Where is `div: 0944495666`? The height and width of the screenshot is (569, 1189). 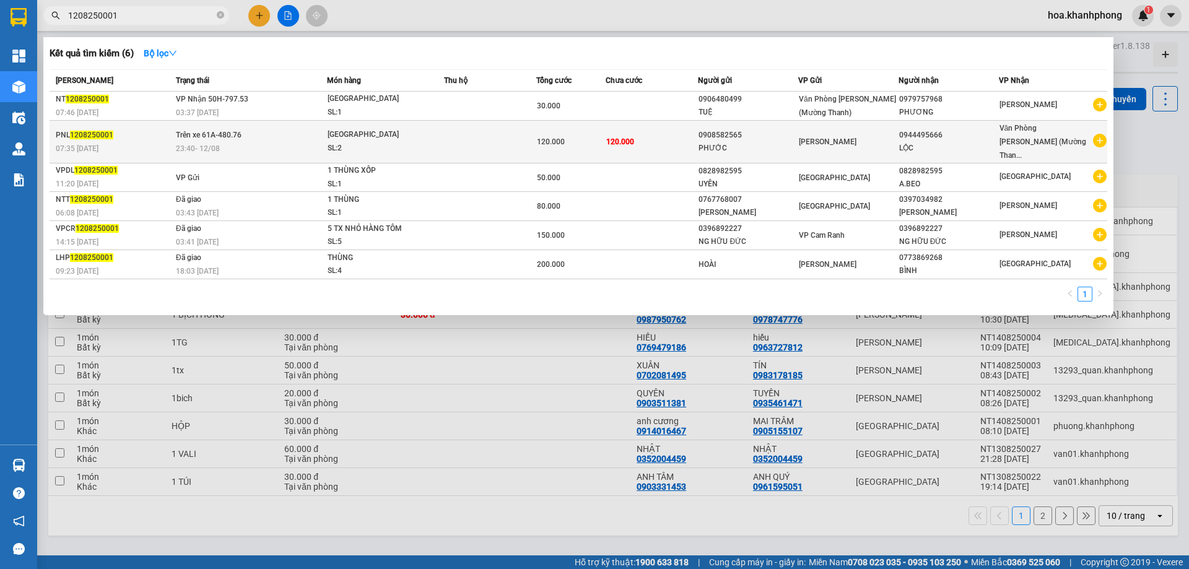
div: 0944495666 is located at coordinates (949, 135).